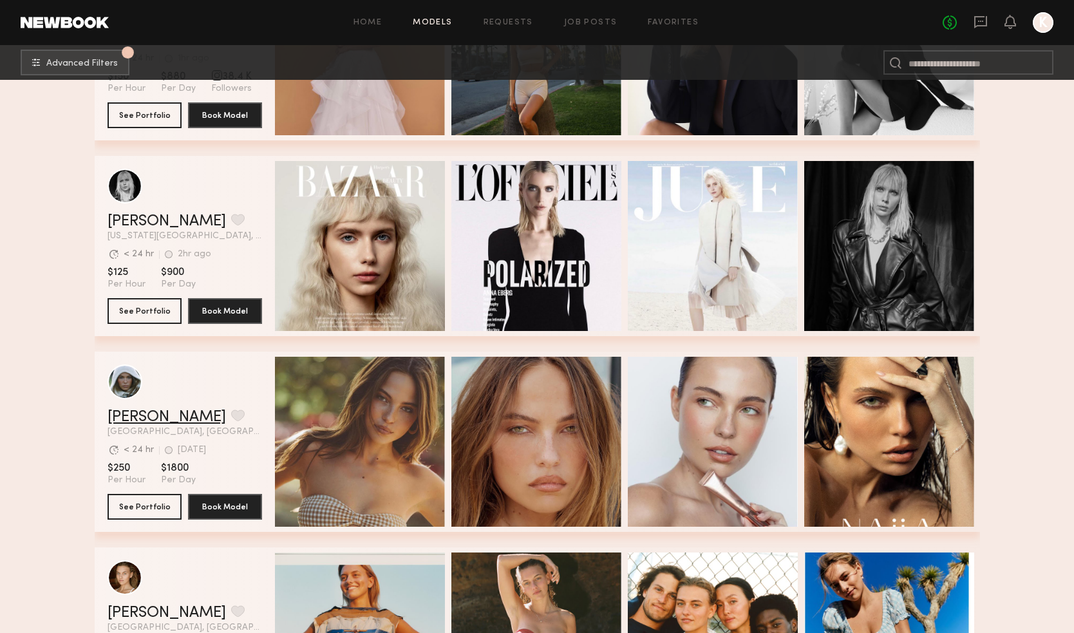  What do you see at coordinates (368, 23) in the screenshot?
I see `a: Home` at bounding box center [368, 23].